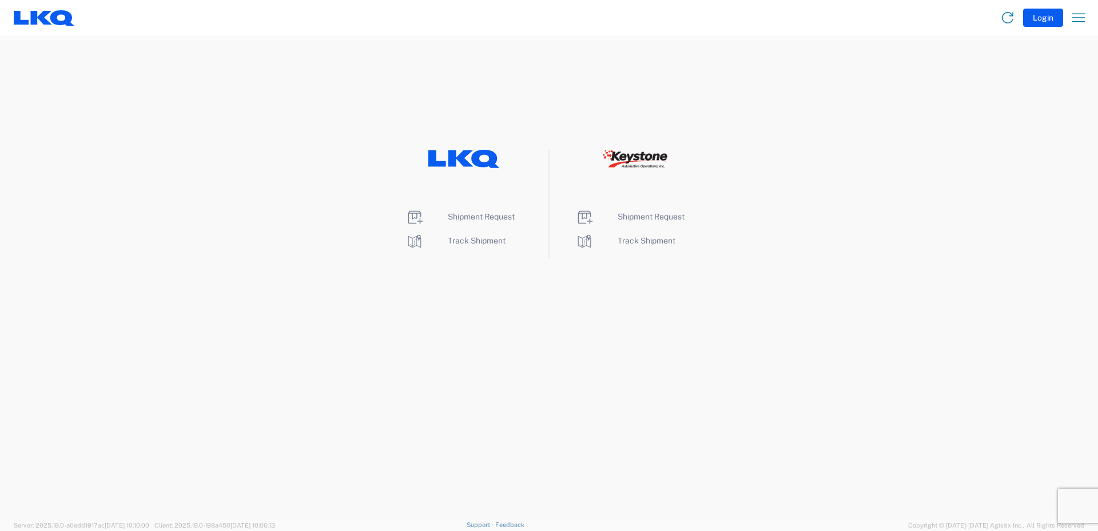 The height and width of the screenshot is (531, 1098). Describe the element at coordinates (481, 525) in the screenshot. I see `a: Support` at that location.